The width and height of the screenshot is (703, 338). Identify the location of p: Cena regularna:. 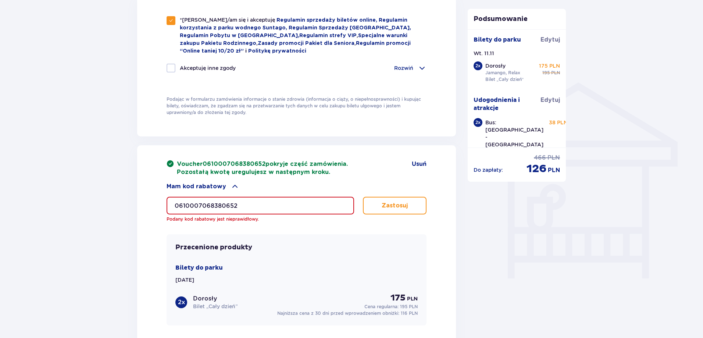
(391, 307).